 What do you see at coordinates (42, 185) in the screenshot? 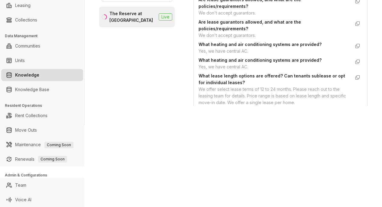
I see `li: Team` at bounding box center [42, 185].